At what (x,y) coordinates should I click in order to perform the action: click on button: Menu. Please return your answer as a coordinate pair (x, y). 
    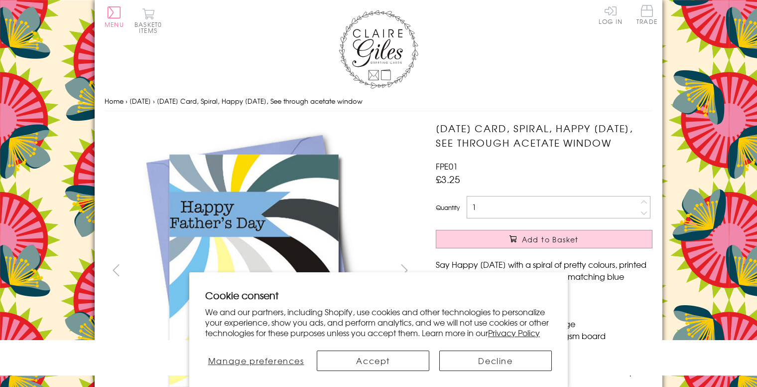
    Looking at the image, I should click on (114, 17).